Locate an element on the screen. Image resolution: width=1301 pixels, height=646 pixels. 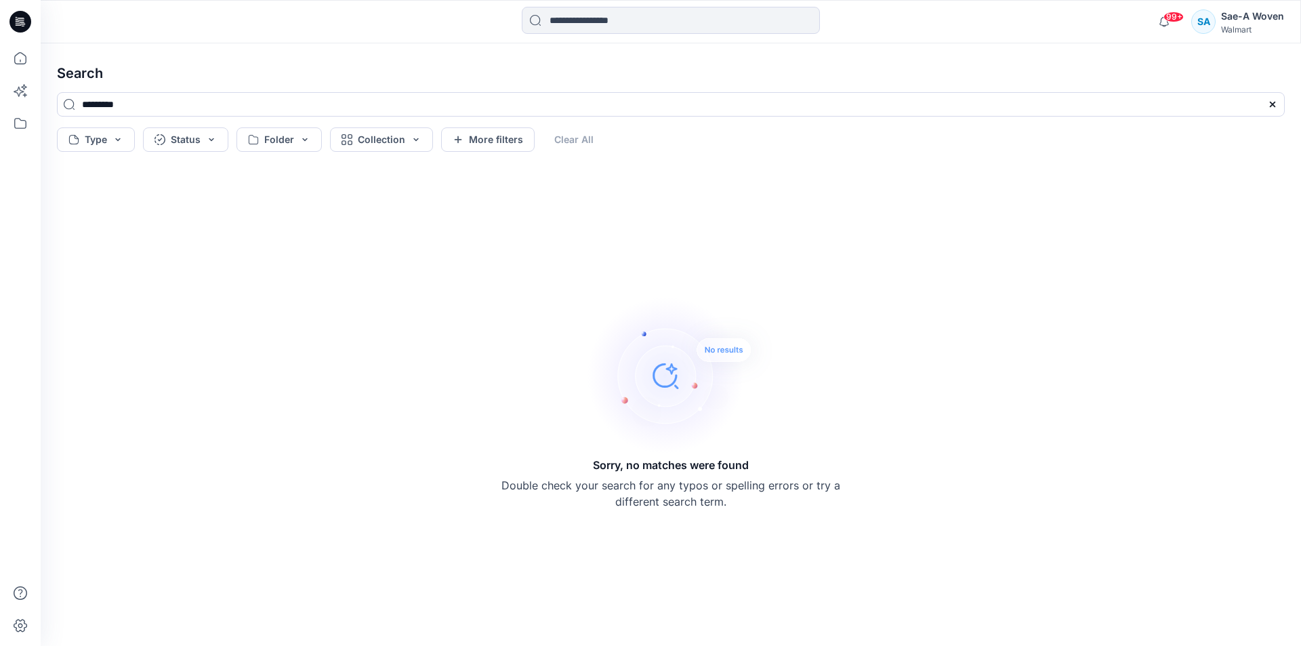
p: Double check your search for any typos or spelling errors or try a different search term. is located at coordinates (671, 493).